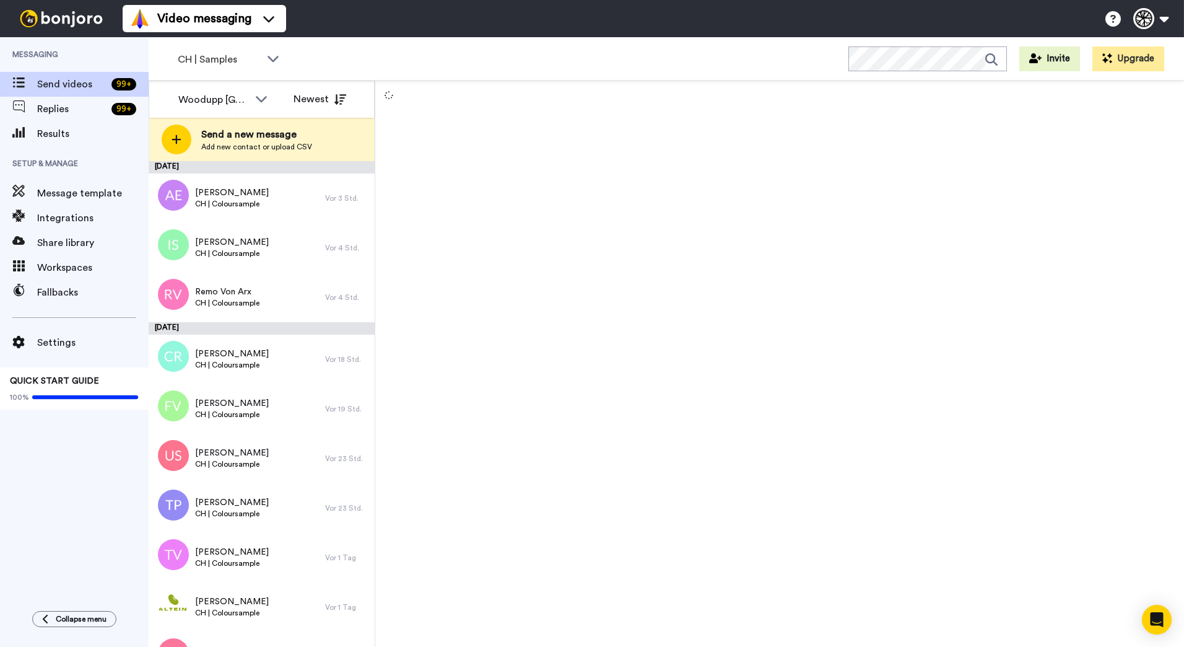 Image resolution: width=1184 pixels, height=647 pixels. I want to click on span: Fallbacks, so click(93, 292).